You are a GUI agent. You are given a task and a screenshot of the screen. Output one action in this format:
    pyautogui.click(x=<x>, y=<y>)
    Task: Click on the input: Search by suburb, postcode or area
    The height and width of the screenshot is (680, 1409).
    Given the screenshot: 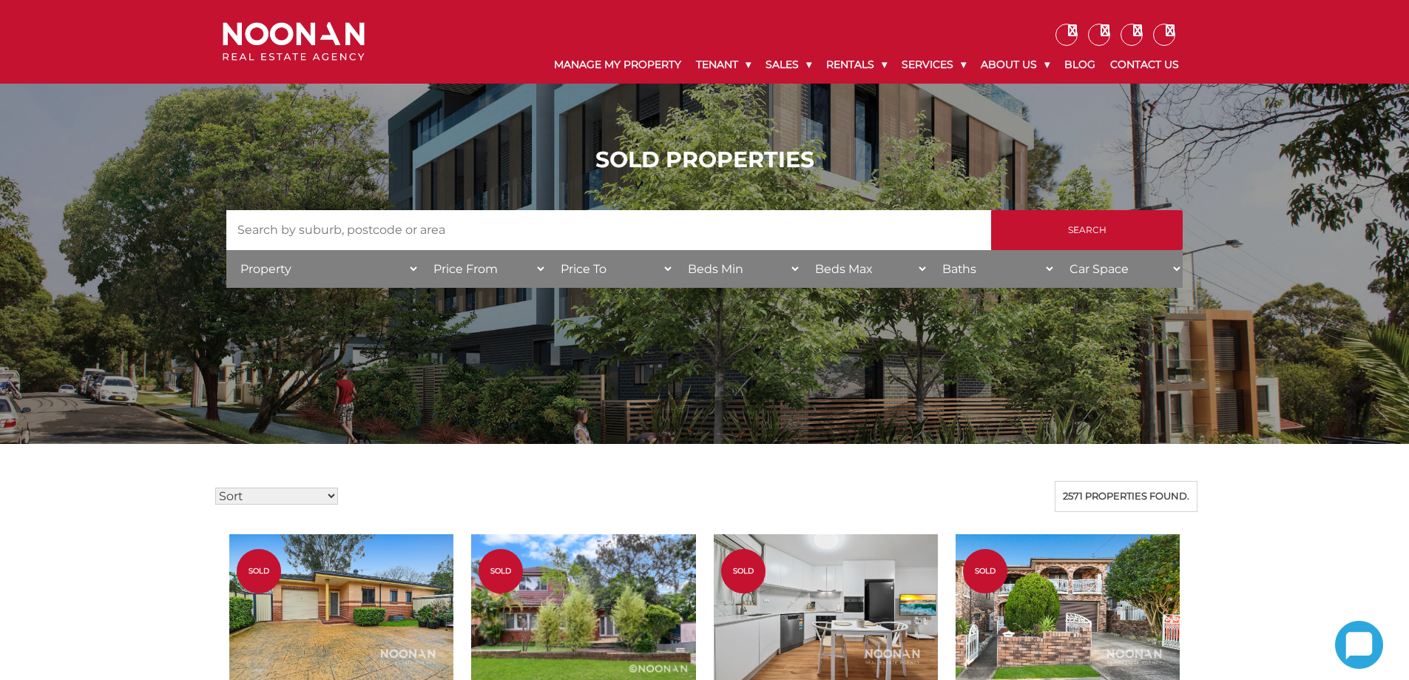 What is the action you would take?
    pyautogui.click(x=609, y=230)
    